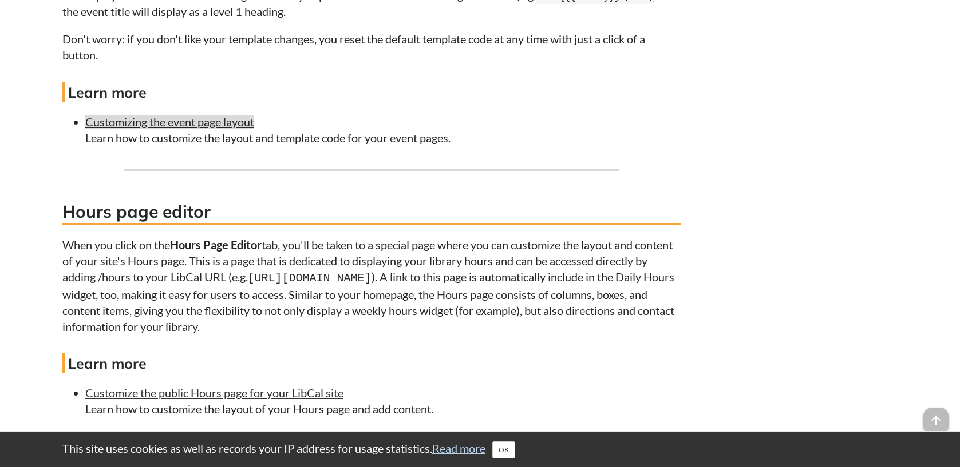  I want to click on a: Customize the public Hours page for your LibCal site, so click(214, 393).